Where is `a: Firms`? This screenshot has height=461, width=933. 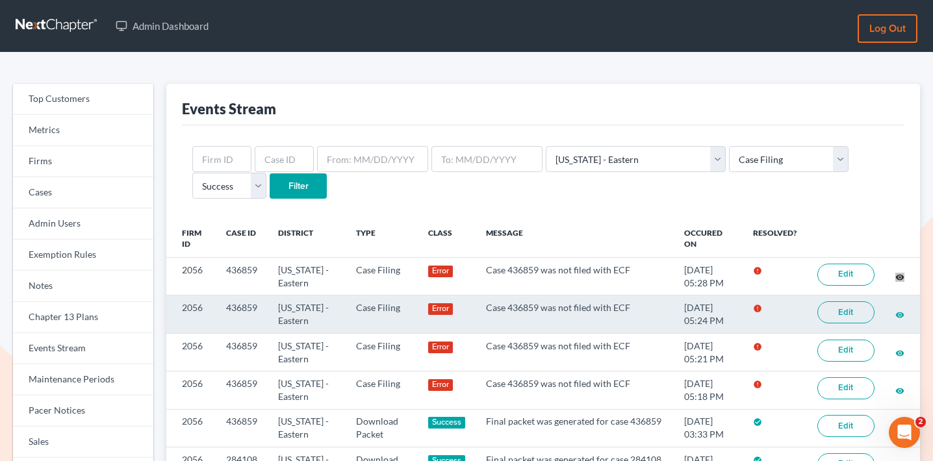 a: Firms is located at coordinates (83, 162).